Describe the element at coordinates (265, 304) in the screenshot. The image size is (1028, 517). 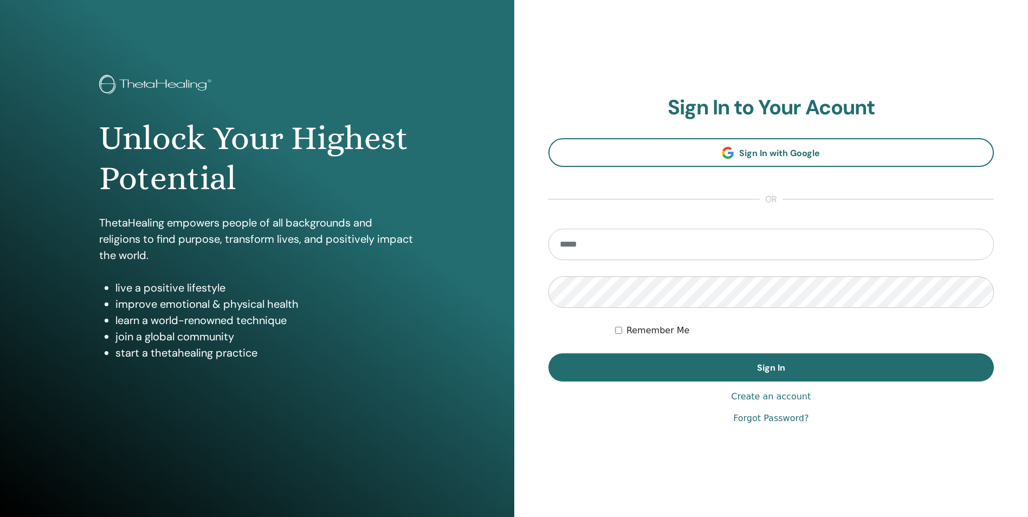
I see `li: improve emotional & physical health` at that location.